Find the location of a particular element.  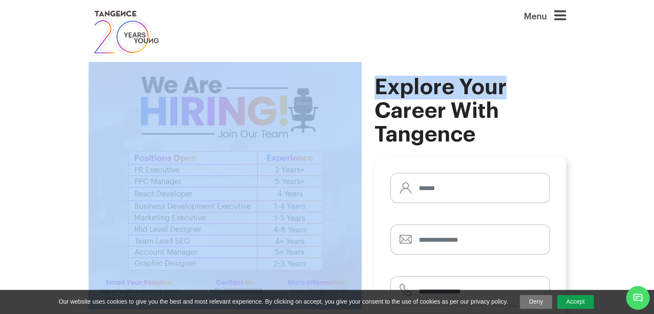

a: Deny is located at coordinates (535, 302).